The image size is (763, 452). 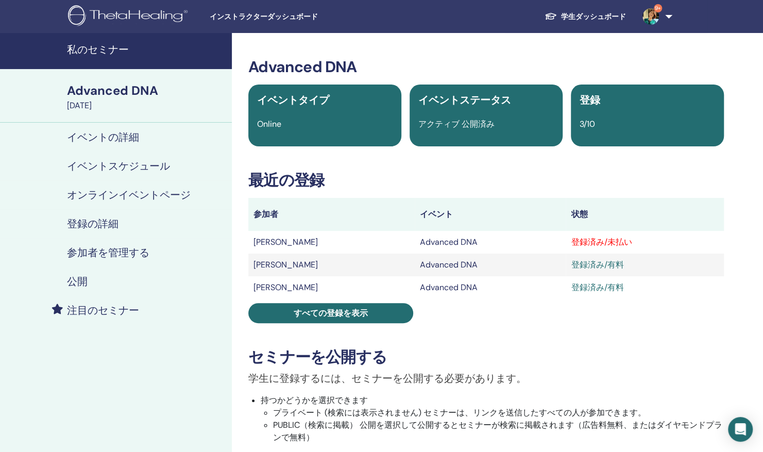 I want to click on span: インストラクターダッシュボード, so click(x=287, y=16).